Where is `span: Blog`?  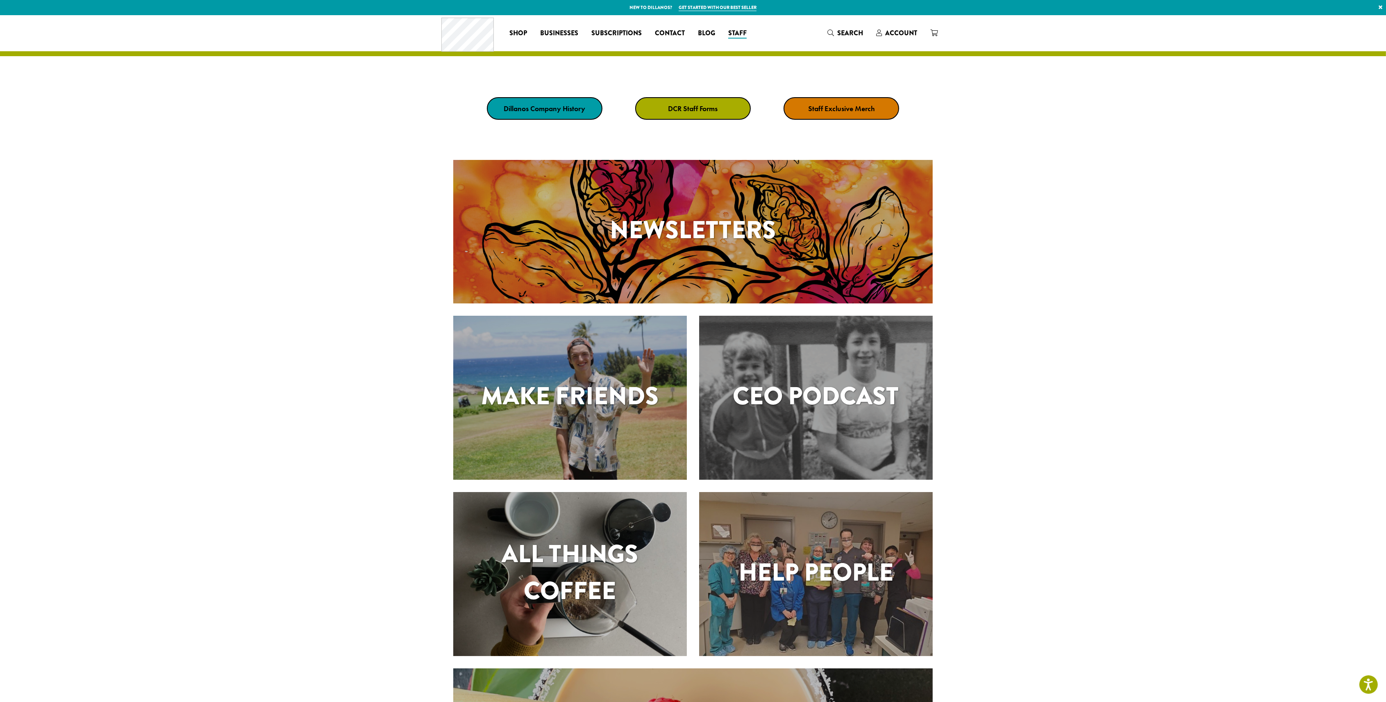 span: Blog is located at coordinates (707, 33).